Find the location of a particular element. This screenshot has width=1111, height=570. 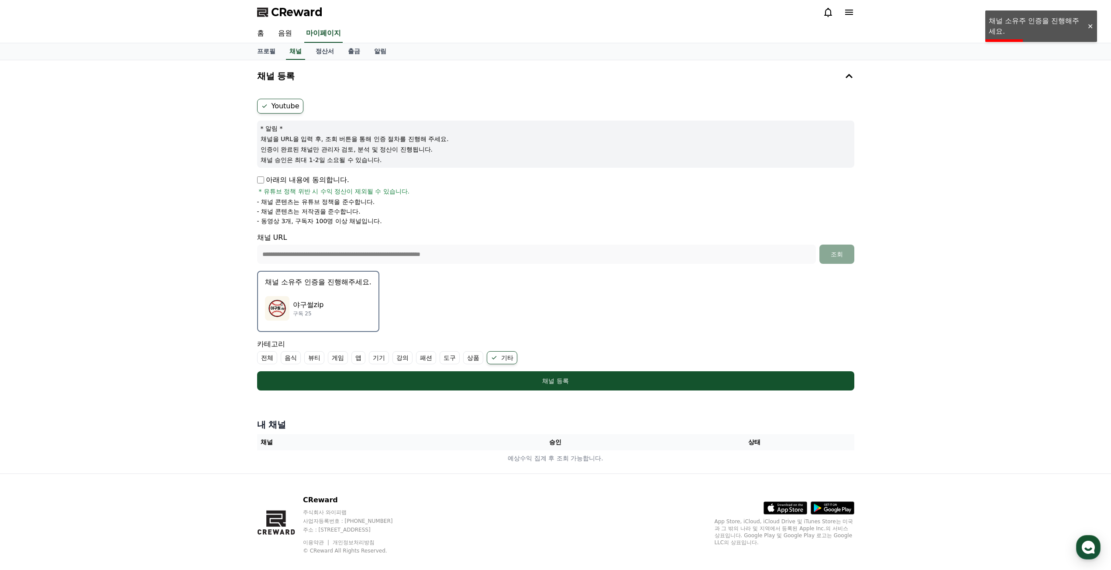

label: 강의 is located at coordinates (403, 358).